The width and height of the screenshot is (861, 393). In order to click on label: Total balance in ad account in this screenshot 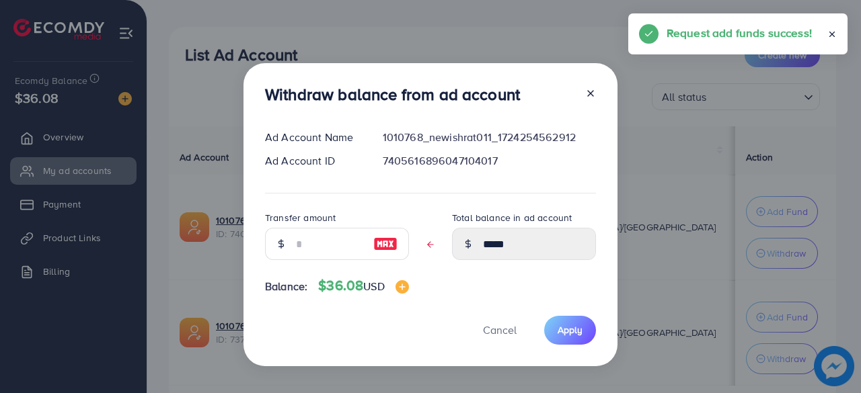, I will do `click(512, 218)`.